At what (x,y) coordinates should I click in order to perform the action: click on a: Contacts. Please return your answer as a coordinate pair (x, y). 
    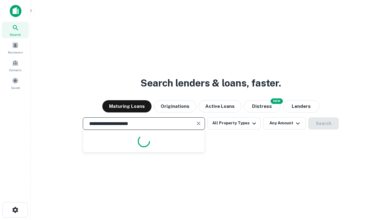
    Looking at the image, I should click on (15, 65).